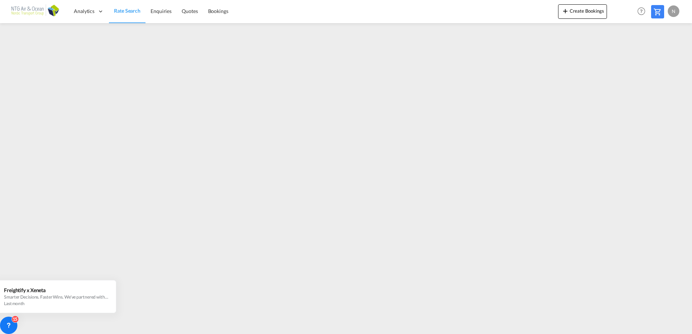  Describe the element at coordinates (643, 12) in the screenshot. I see `div: Help` at that location.